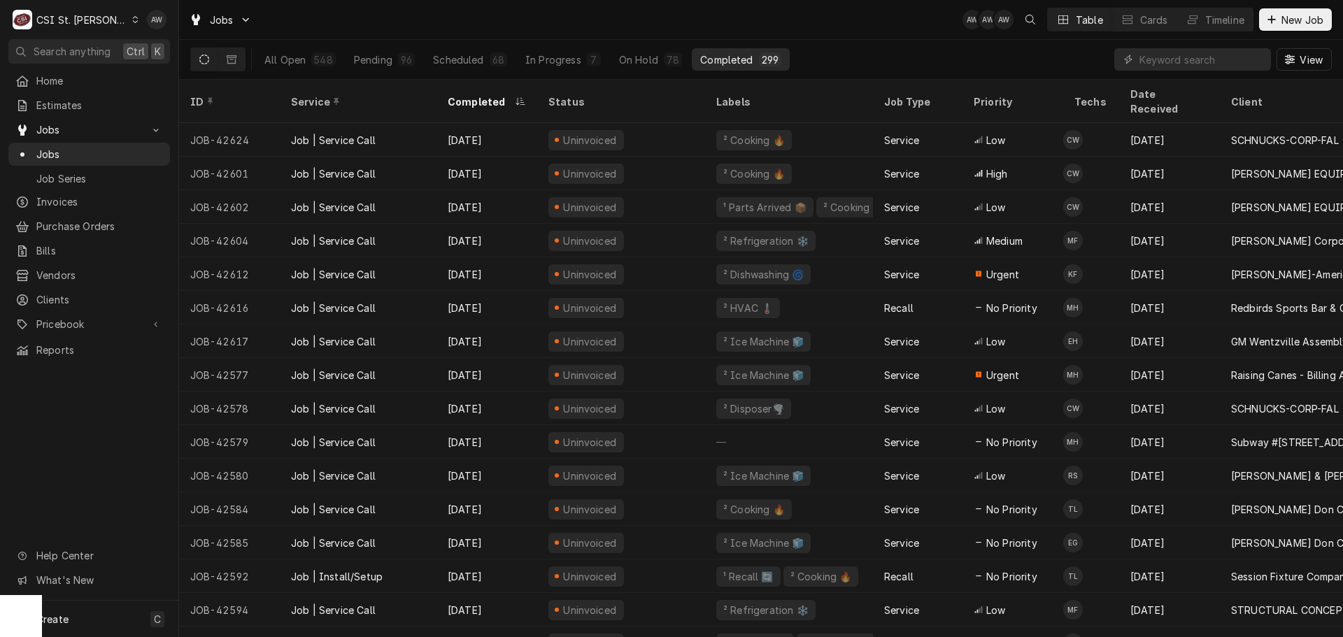 The width and height of the screenshot is (1343, 637). What do you see at coordinates (89, 555) in the screenshot?
I see `a: Go to Help Center` at bounding box center [89, 555].